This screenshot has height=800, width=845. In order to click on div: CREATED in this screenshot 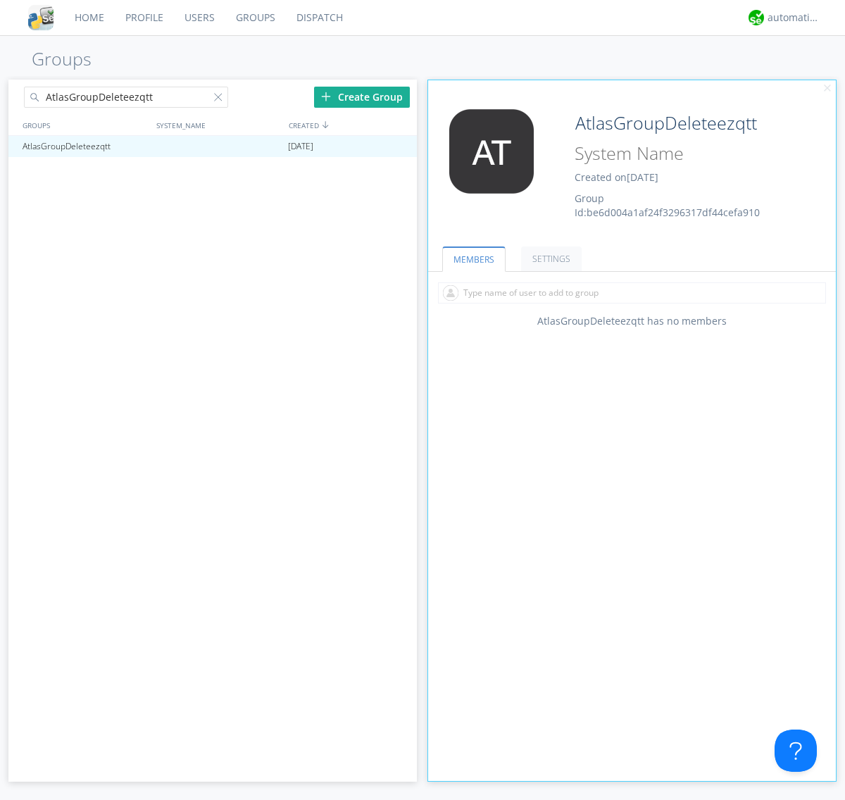, I will do `click(352, 125)`.